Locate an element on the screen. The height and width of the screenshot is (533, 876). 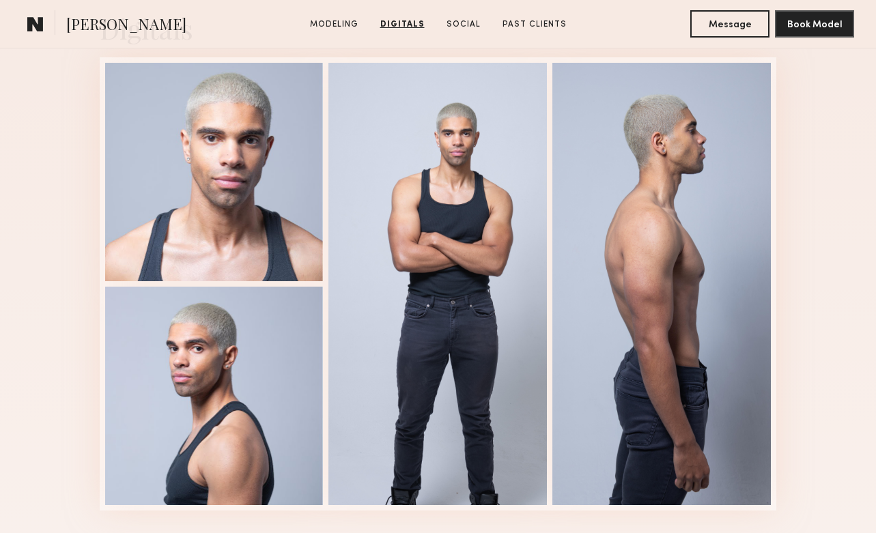
button: Book Model is located at coordinates (814, 24).